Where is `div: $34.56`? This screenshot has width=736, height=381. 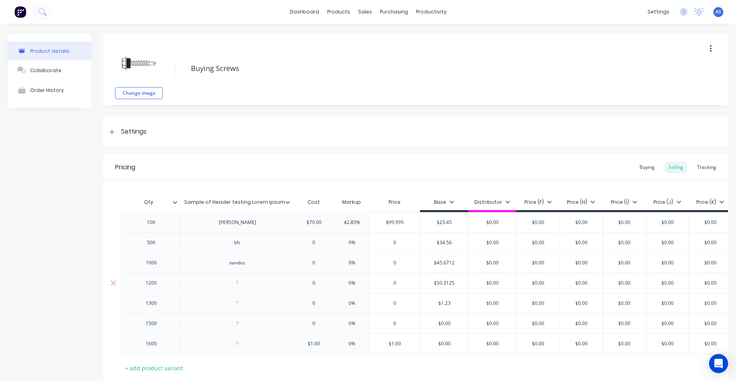 div: $34.56 is located at coordinates (444, 243).